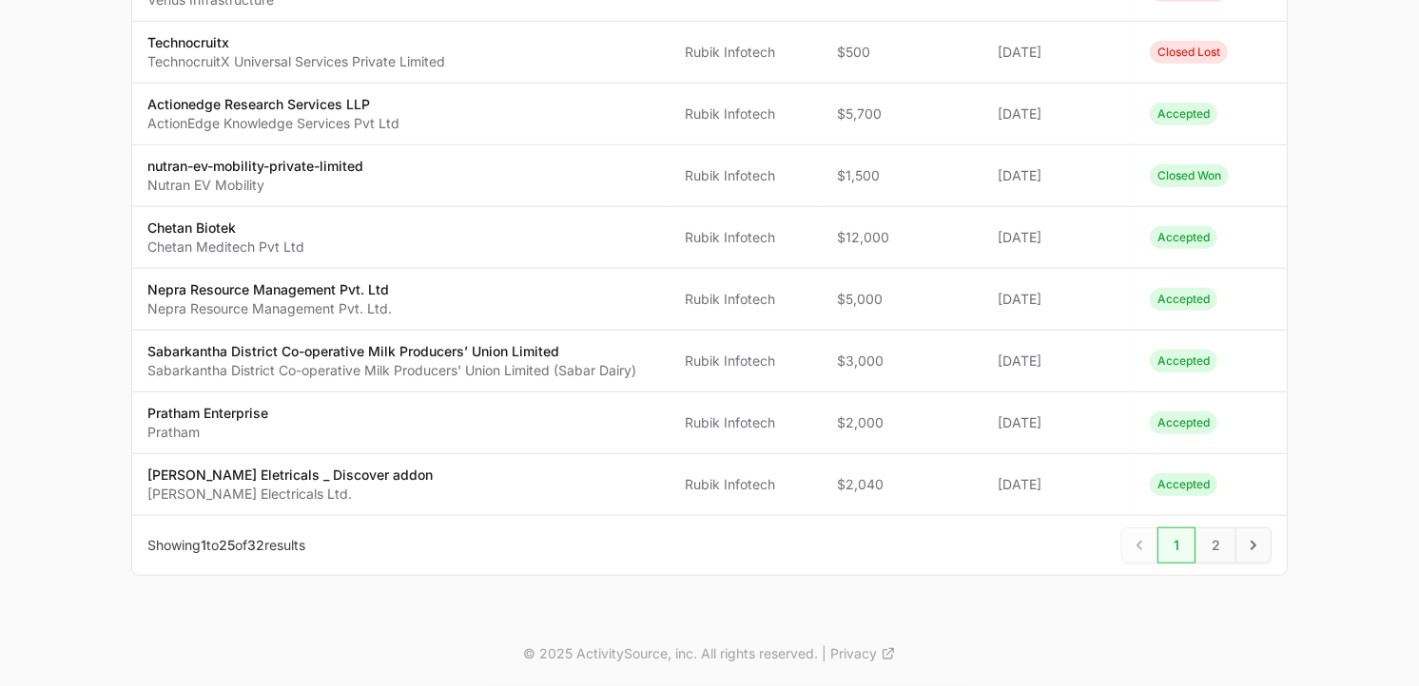 The width and height of the screenshot is (1419, 686). What do you see at coordinates (256, 545) in the screenshot?
I see `span: 32` at bounding box center [256, 545].